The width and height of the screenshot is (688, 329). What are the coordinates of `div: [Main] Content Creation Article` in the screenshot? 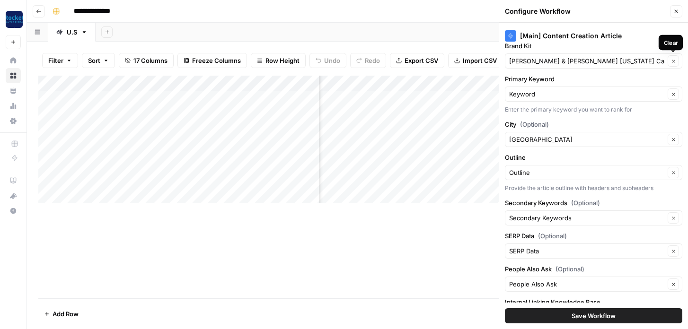 It's located at (593, 36).